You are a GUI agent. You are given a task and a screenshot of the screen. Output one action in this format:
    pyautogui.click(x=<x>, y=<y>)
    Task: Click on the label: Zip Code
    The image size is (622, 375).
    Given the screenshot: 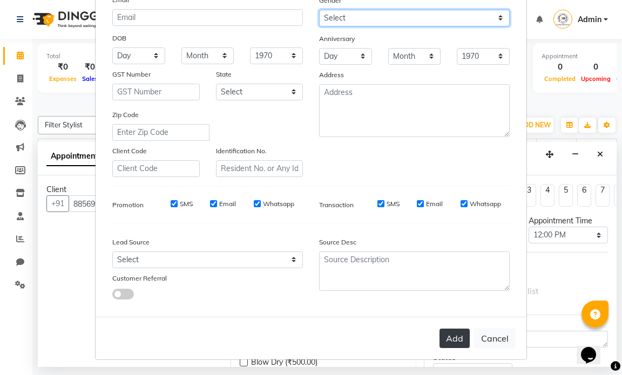 What is the action you would take?
    pyautogui.click(x=125, y=115)
    